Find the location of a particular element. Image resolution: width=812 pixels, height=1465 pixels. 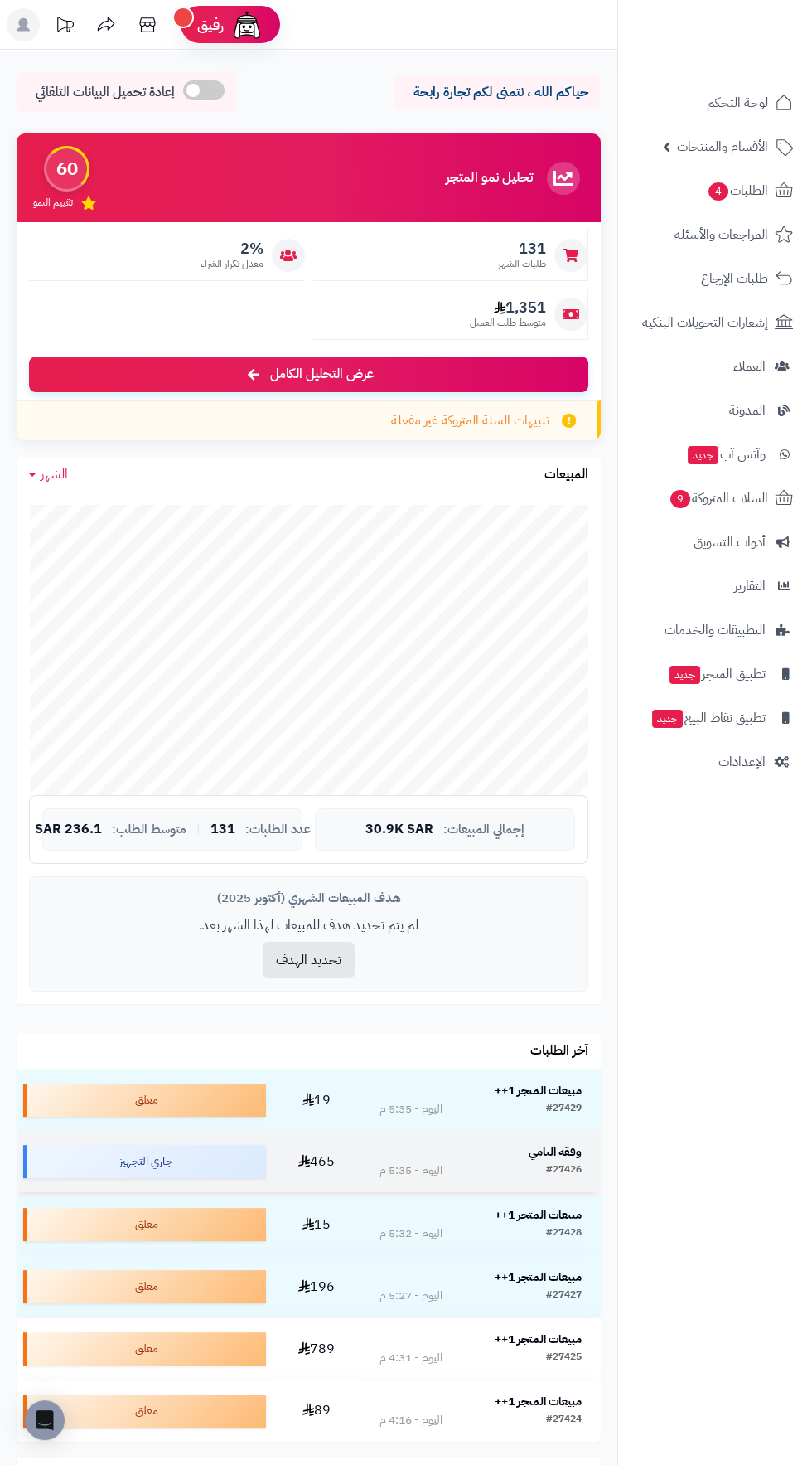

span: إجمالي المبيعات: is located at coordinates (484, 830).